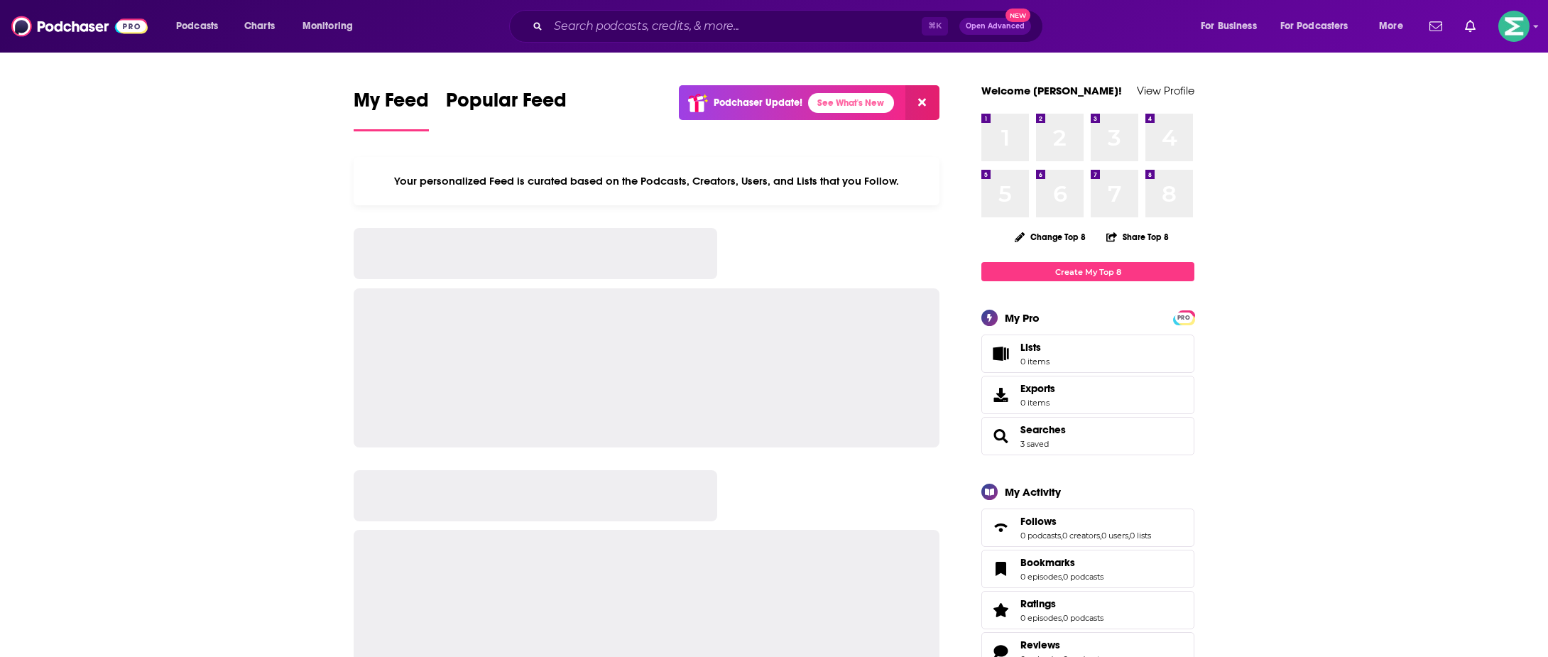  I want to click on a: Reviews, so click(1062, 645).